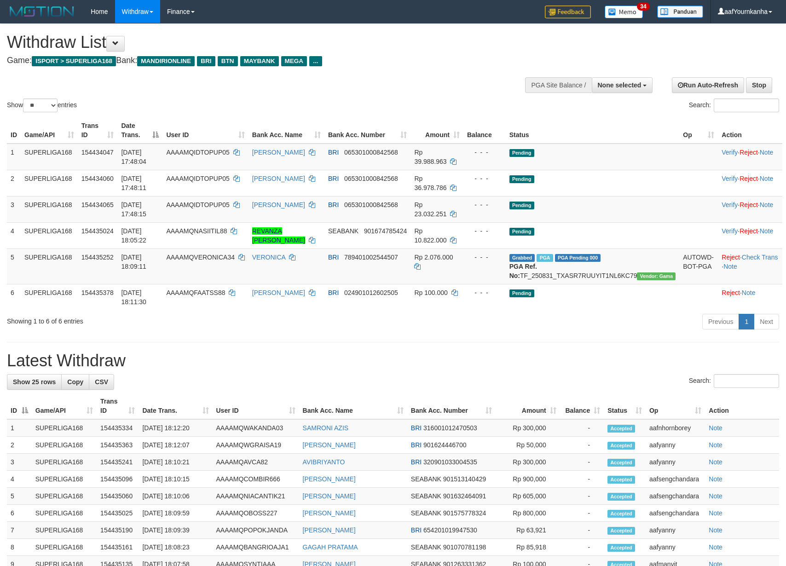 The image size is (786, 566). What do you see at coordinates (484, 130) in the screenshot?
I see `th: Balance` at bounding box center [484, 130].